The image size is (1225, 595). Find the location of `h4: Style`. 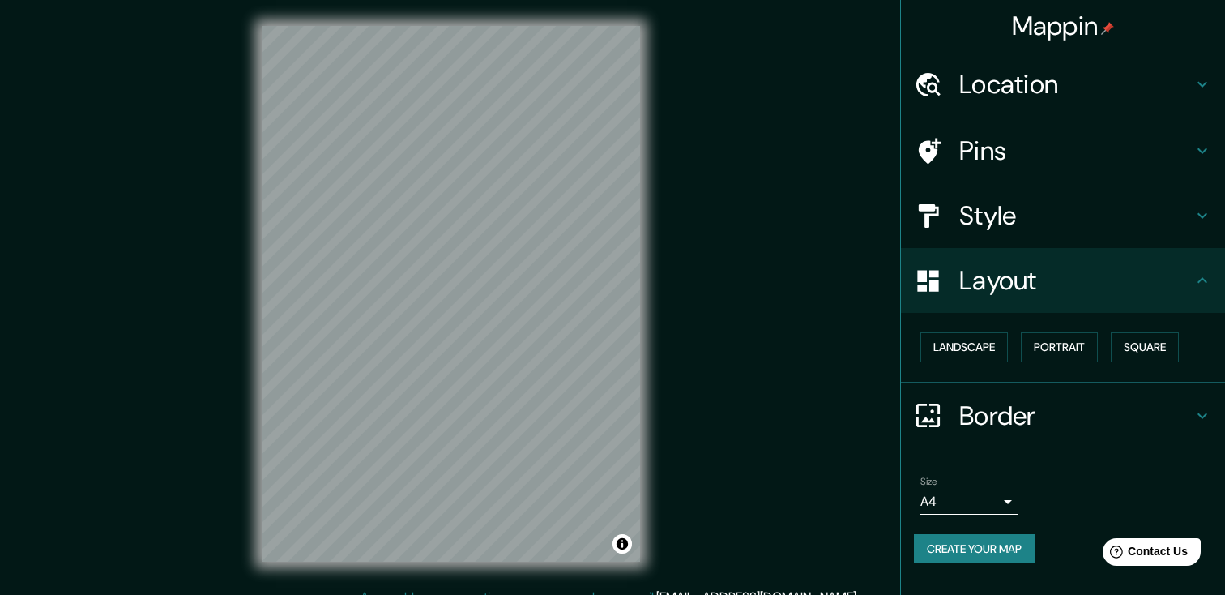

h4: Style is located at coordinates (1076, 215).